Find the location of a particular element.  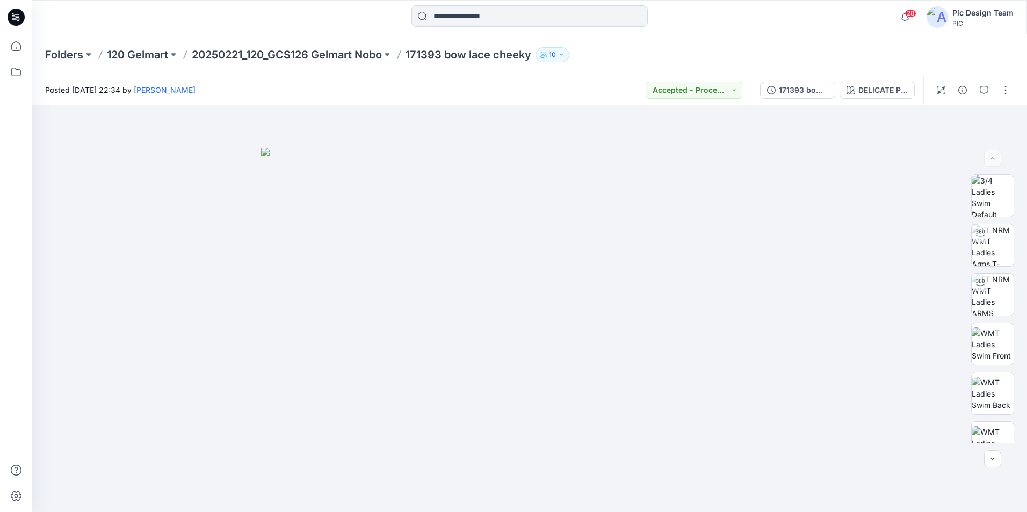

div: 171393 bow lace cheeky is located at coordinates (804, 90).